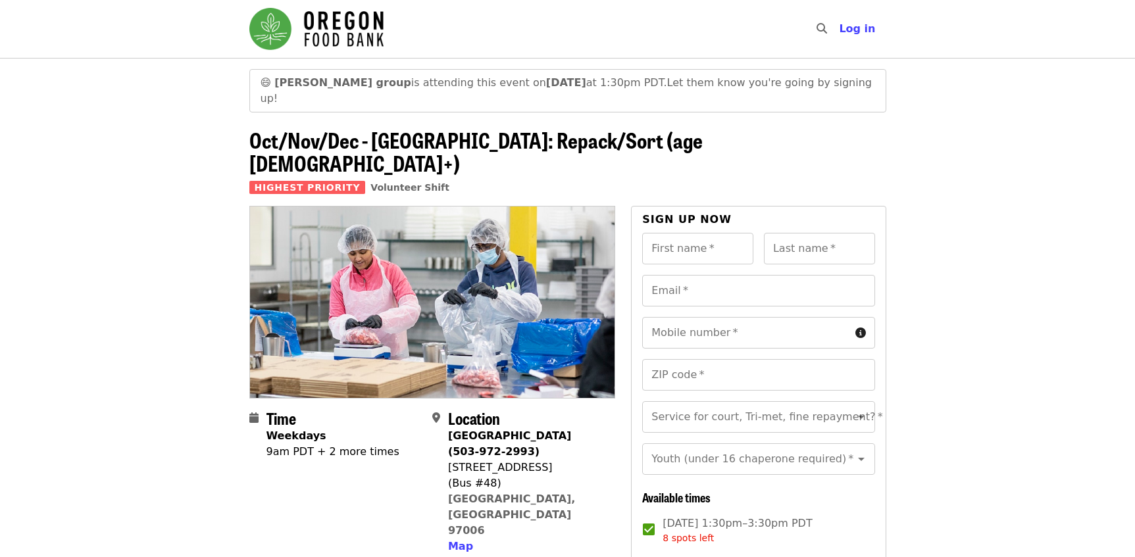 The image size is (1135, 557). Describe the element at coordinates (317, 29) in the screenshot. I see `img: Oregon Food Bank - Home` at that location.